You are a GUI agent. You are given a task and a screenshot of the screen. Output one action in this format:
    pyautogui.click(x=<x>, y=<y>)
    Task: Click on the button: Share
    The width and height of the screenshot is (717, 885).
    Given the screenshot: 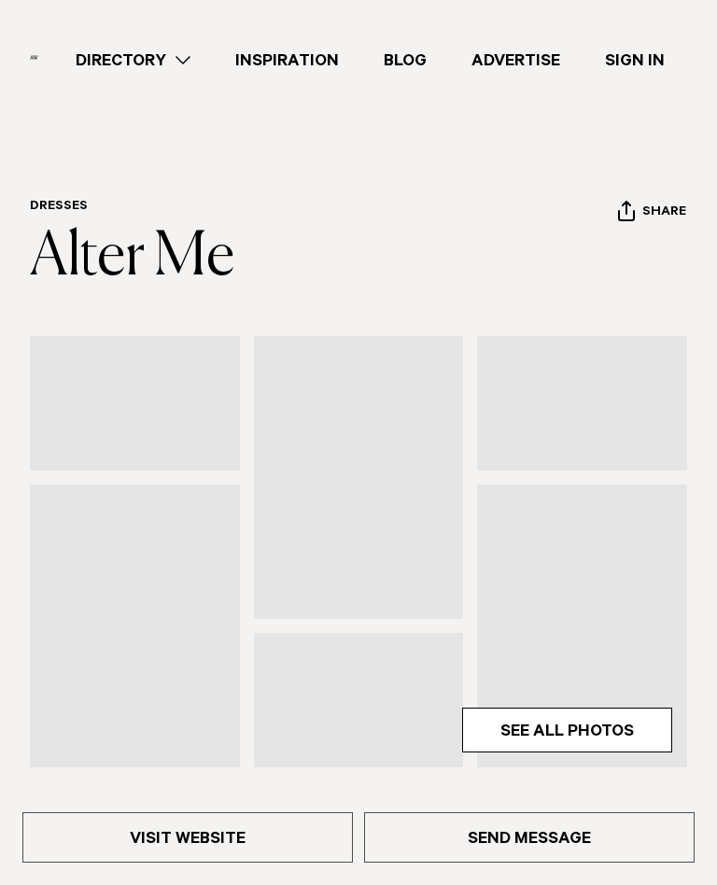 What is the action you would take?
    pyautogui.click(x=652, y=214)
    